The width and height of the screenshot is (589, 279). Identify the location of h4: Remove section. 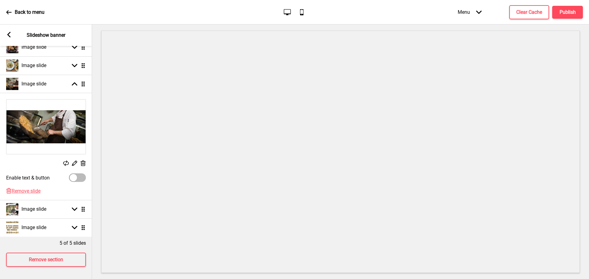
(46, 260).